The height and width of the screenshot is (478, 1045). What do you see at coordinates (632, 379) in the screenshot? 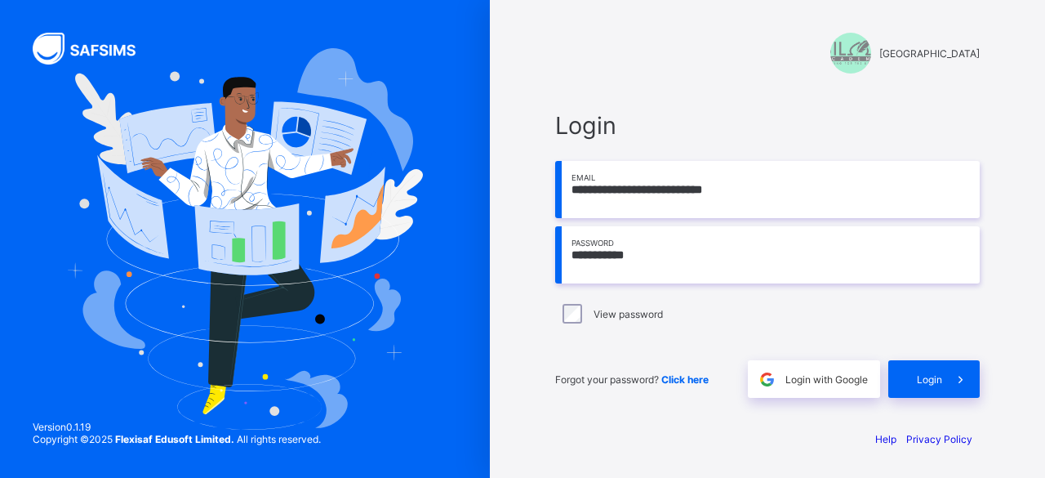
I see `span: Forgot your password?` at bounding box center [632, 379].